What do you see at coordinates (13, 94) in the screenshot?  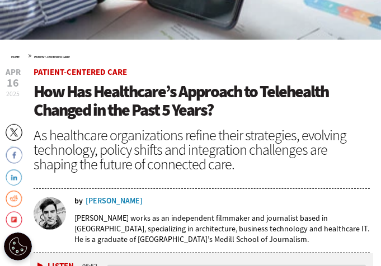 I see `span: 2025` at bounding box center [13, 94].